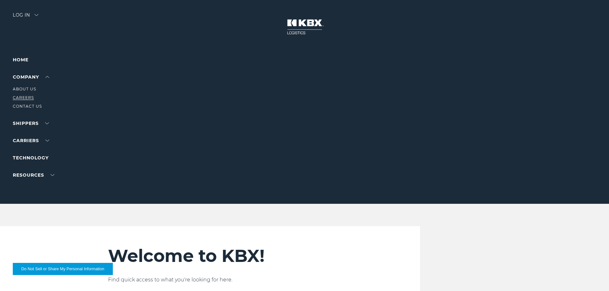  I want to click on a: Contact Us, so click(27, 106).